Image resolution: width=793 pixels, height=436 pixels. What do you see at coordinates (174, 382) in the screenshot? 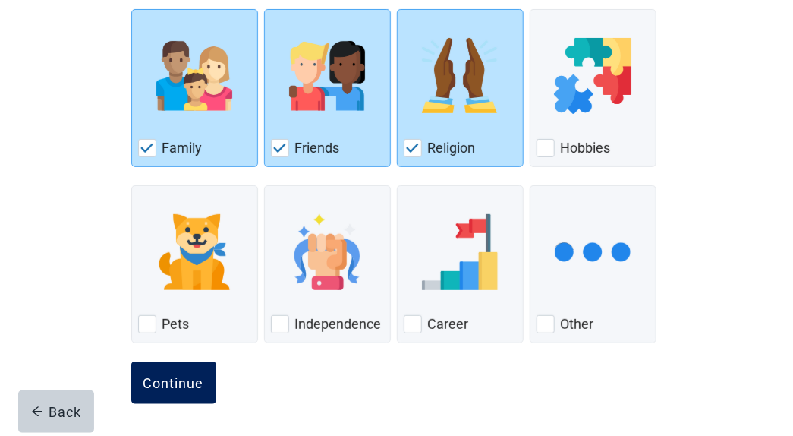
I see `div: Continue` at bounding box center [174, 382].